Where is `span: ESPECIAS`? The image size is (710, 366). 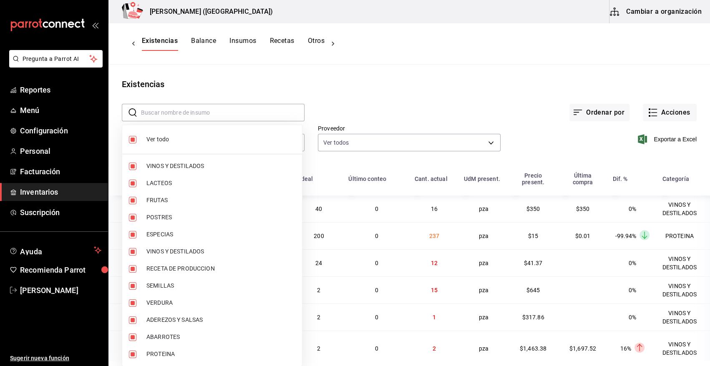 span: ESPECIAS is located at coordinates (221, 234).